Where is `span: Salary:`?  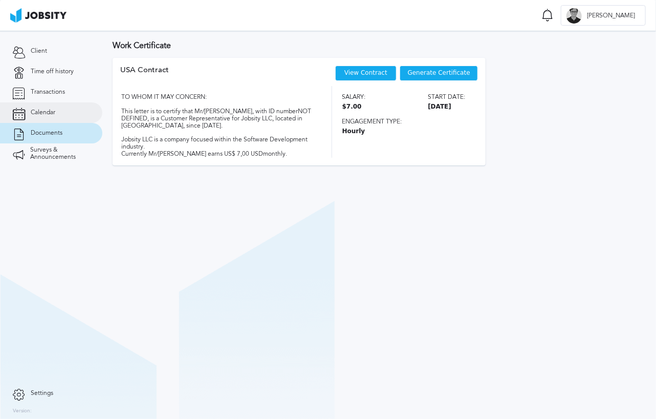
span: Salary: is located at coordinates (354, 97).